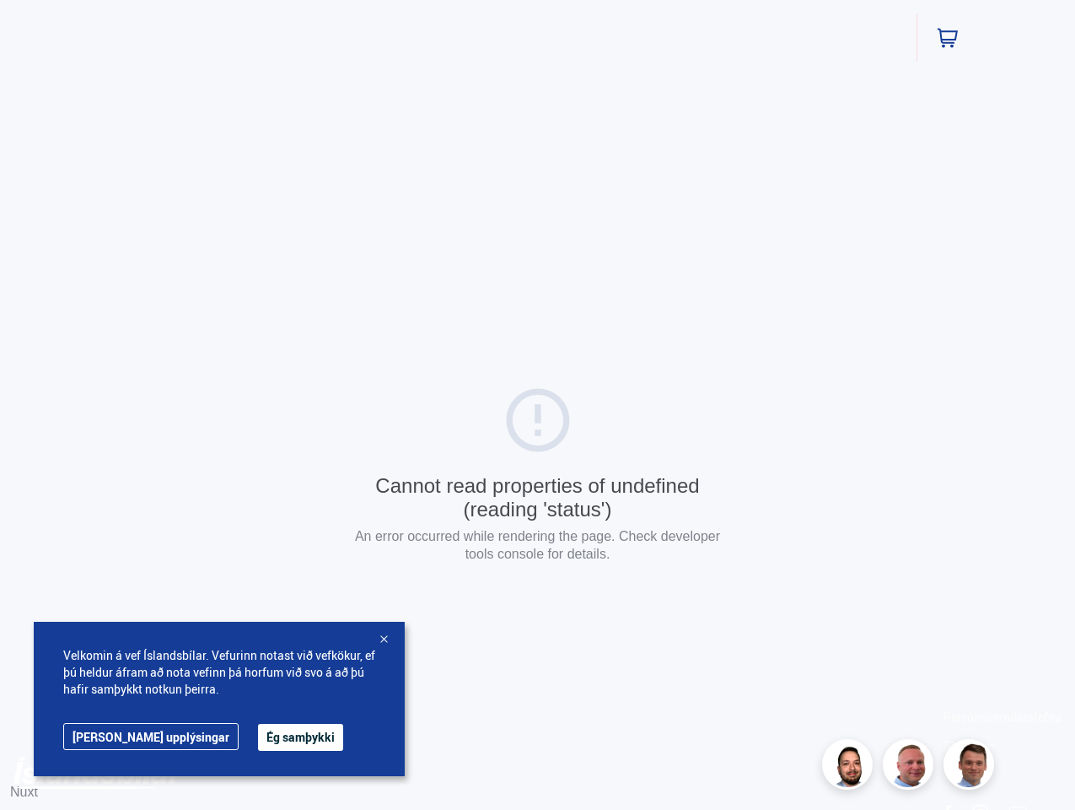  What do you see at coordinates (538, 545) in the screenshot?
I see `p: An error occurred while rendering the page. Check developer tools console for details.` at bounding box center [538, 545].